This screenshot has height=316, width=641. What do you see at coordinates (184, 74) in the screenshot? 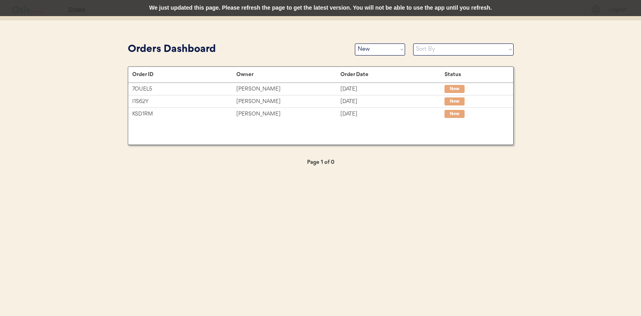
I see `div: Order ID` at bounding box center [184, 74].